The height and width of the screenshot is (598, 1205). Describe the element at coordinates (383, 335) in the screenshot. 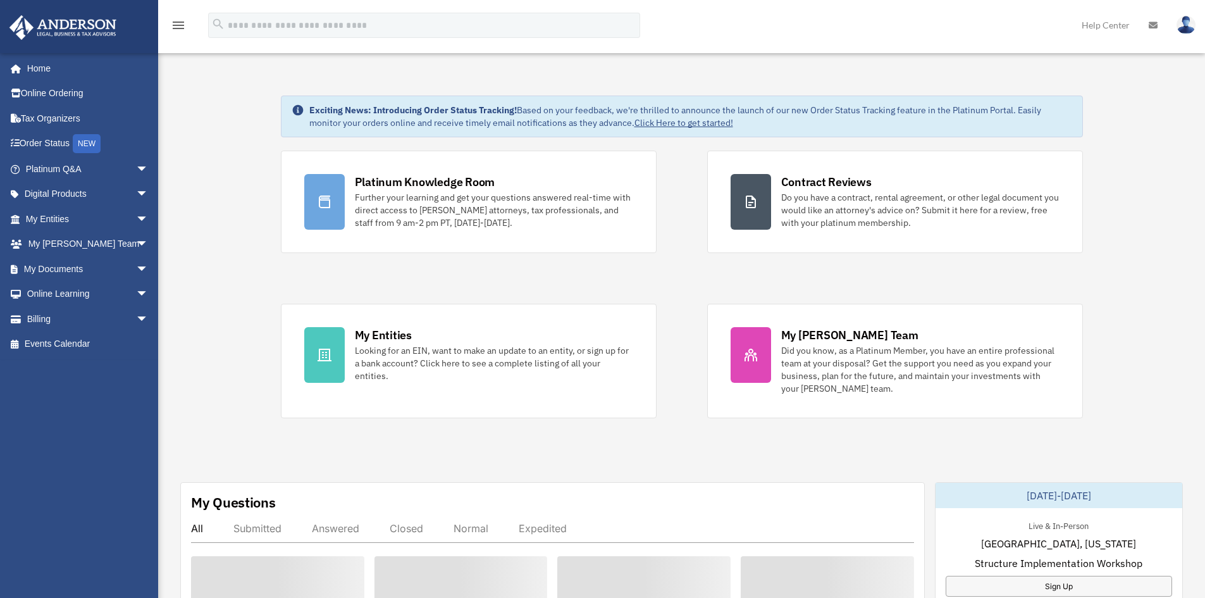

I see `div: My Entities` at that location.